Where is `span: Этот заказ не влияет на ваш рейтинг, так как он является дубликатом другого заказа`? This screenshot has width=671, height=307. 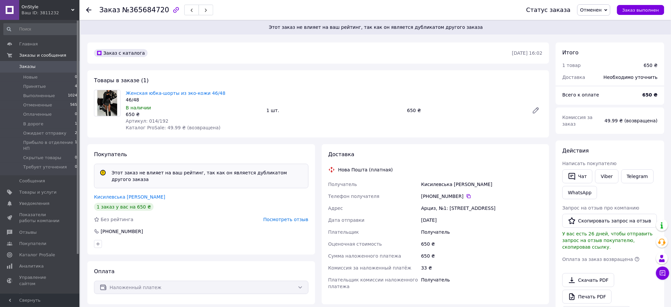
span: Этот заказ не влияет на ваш рейтинг, так как он является дубликатом другого заказа is located at coordinates (376, 27).